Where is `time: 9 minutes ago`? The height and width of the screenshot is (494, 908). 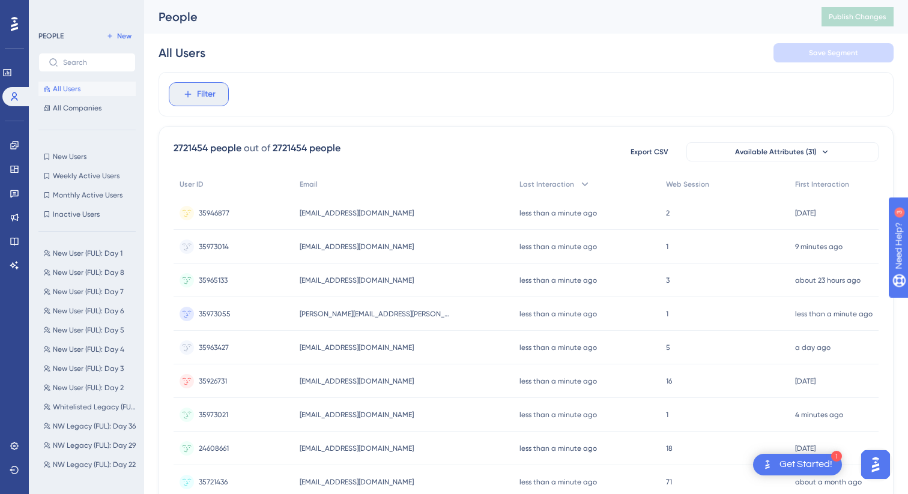 time: 9 minutes ago is located at coordinates (819, 247).